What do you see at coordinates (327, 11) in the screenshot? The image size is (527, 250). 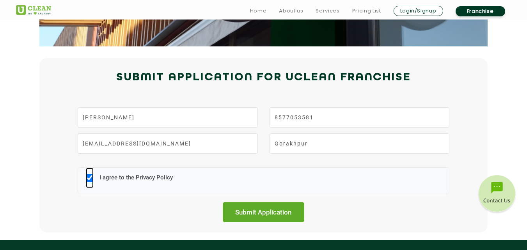 I see `a: Services` at bounding box center [327, 11].